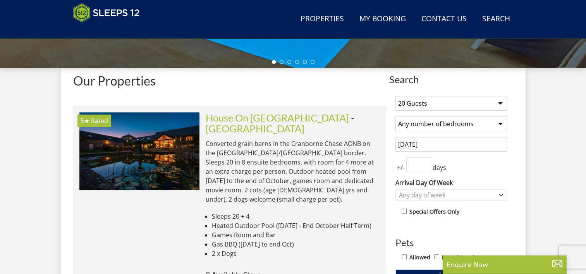 The width and height of the screenshot is (586, 274). Describe the element at coordinates (140, 151) in the screenshot. I see `img: house-on-the-hill-large-holiday-home-accommodation-wiltshire-sleeps-16.original.jpg` at that location.